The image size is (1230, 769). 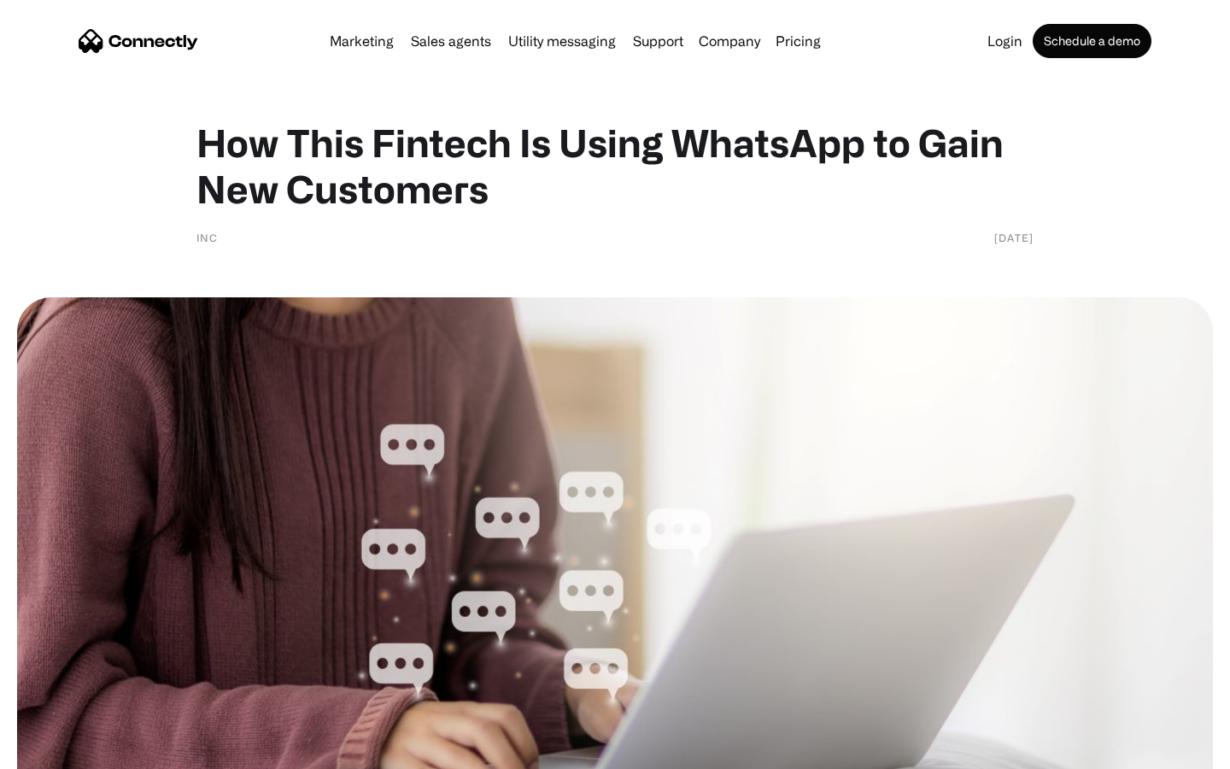 I want to click on a: Marketing, so click(x=361, y=41).